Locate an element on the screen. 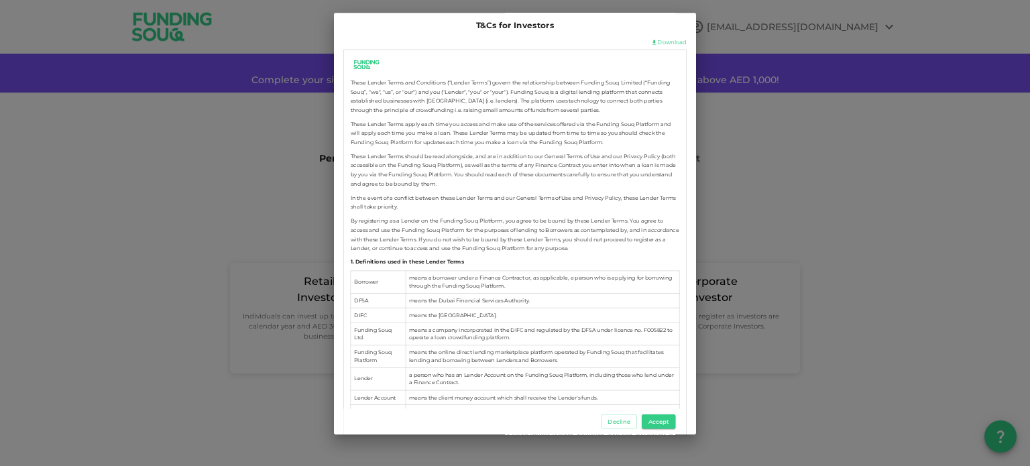 This screenshot has width=1030, height=466. img: logo is located at coordinates (367, 64).